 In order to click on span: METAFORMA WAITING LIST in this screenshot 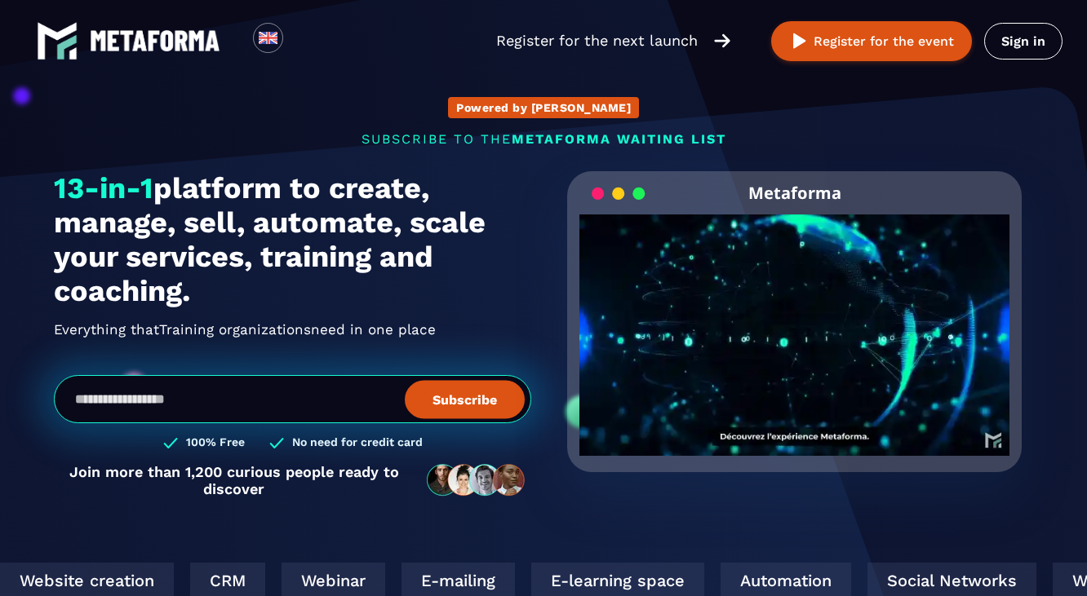, I will do `click(618, 139)`.